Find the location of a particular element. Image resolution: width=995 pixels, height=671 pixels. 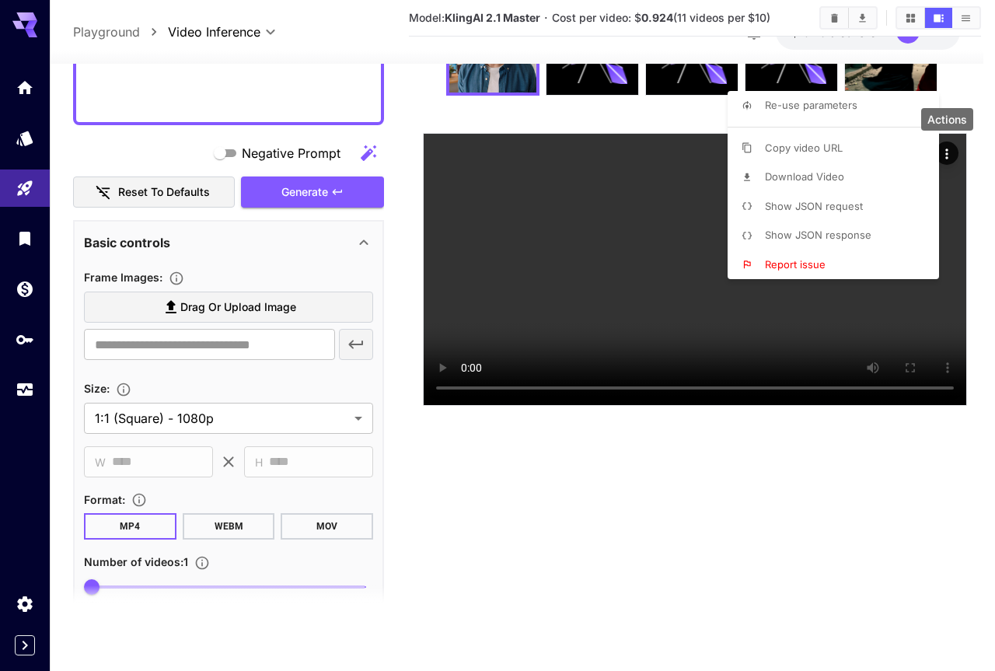

span: Re-use parameters is located at coordinates (811, 105).